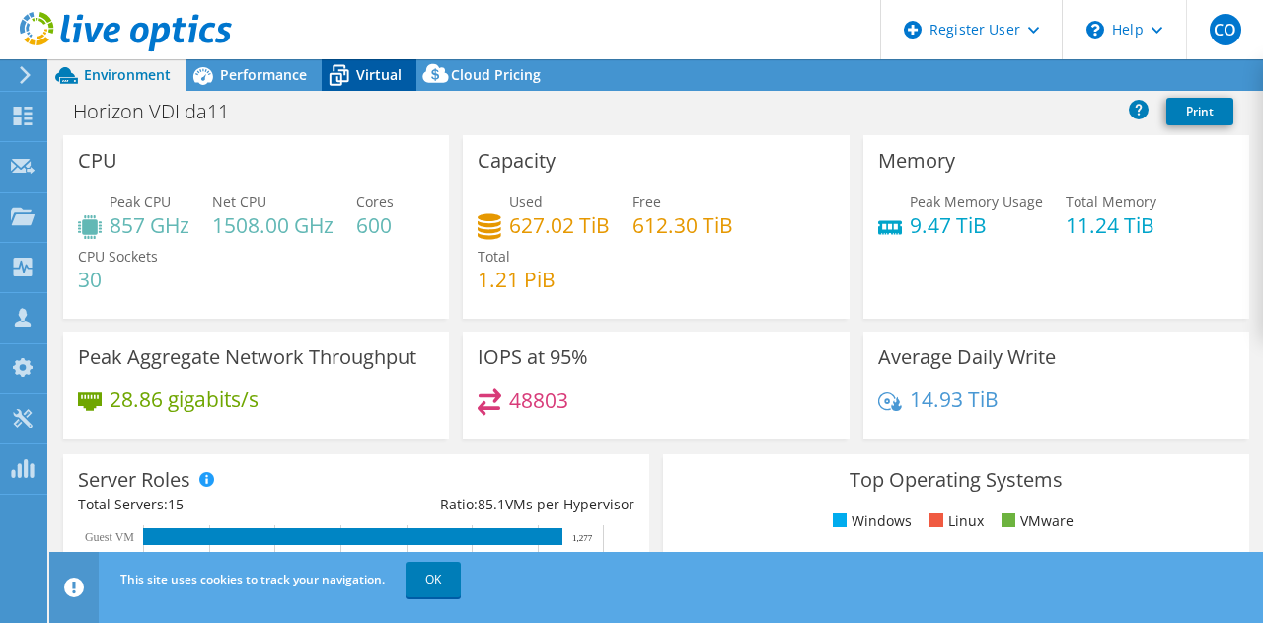 The width and height of the screenshot is (1263, 623). Describe the element at coordinates (247, 357) in the screenshot. I see `h3: Peak Aggregate Network Throughput` at that location.